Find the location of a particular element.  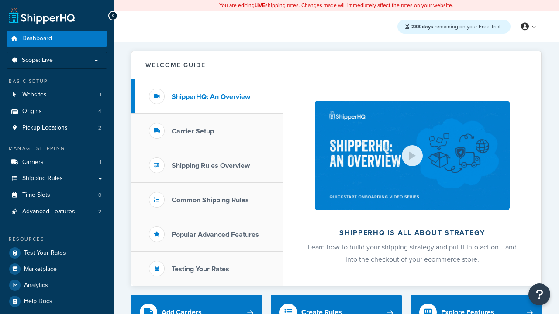

span: Websites is located at coordinates (34, 95).